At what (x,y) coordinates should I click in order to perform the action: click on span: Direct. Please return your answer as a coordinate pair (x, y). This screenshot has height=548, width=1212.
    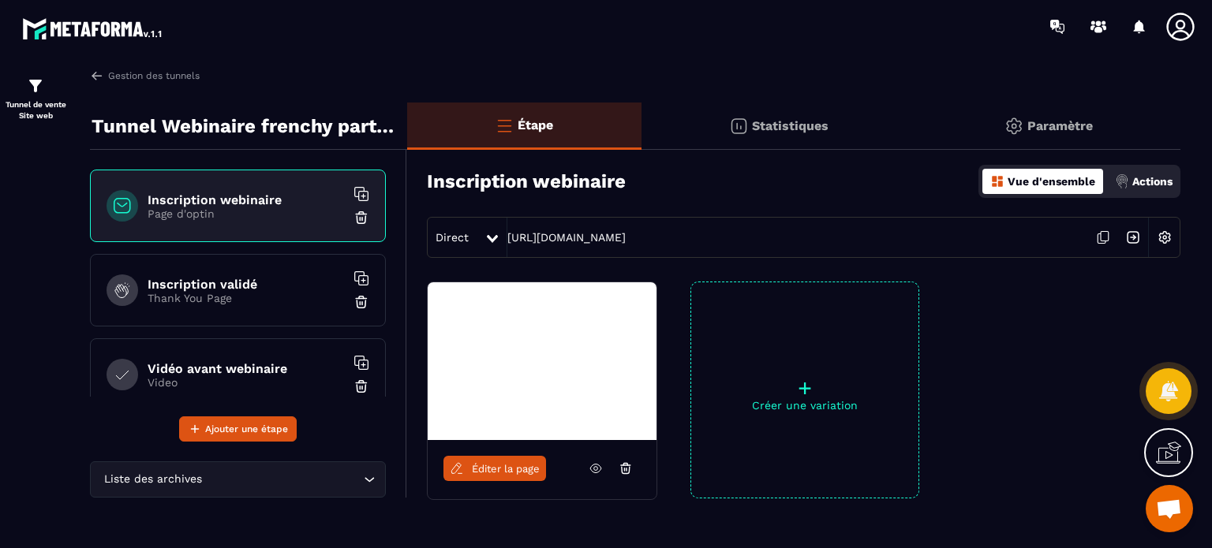
    Looking at the image, I should click on (452, 238).